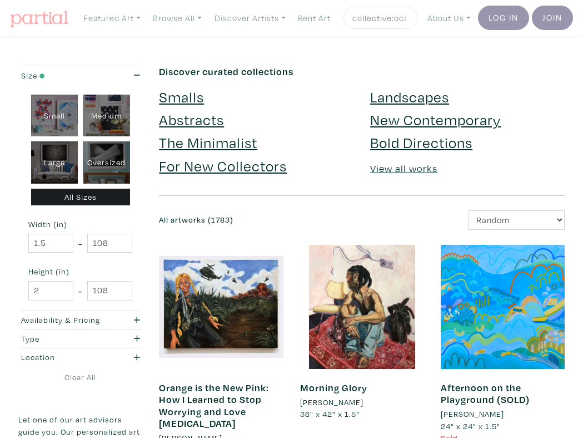 This screenshot has width=583, height=438. I want to click on h6: All artworks (1783), so click(256, 220).